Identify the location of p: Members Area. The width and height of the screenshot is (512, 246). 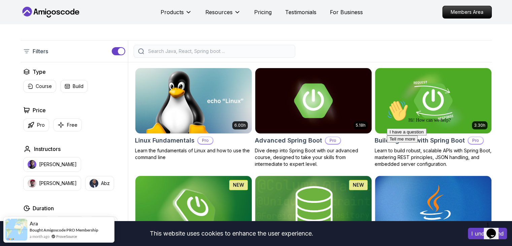
(467, 12).